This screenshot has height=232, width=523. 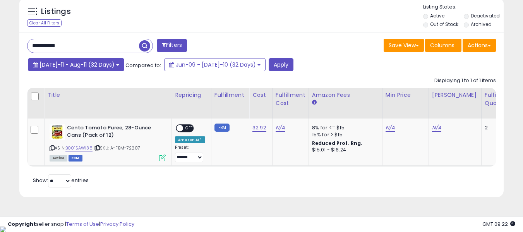 I want to click on div: ASIN:, so click(x=108, y=142).